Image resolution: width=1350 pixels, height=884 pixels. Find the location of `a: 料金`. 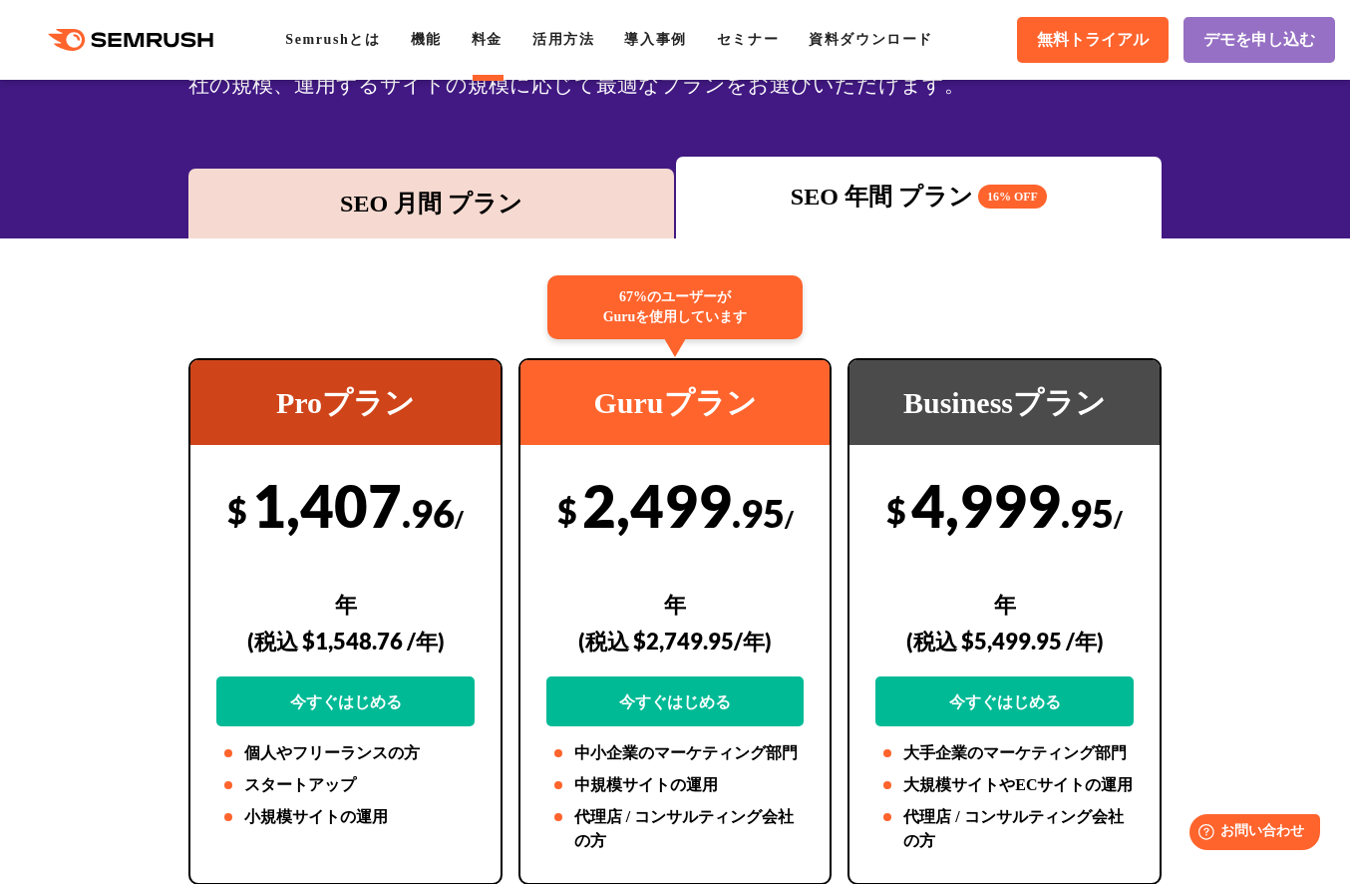

a: 料金 is located at coordinates (487, 39).